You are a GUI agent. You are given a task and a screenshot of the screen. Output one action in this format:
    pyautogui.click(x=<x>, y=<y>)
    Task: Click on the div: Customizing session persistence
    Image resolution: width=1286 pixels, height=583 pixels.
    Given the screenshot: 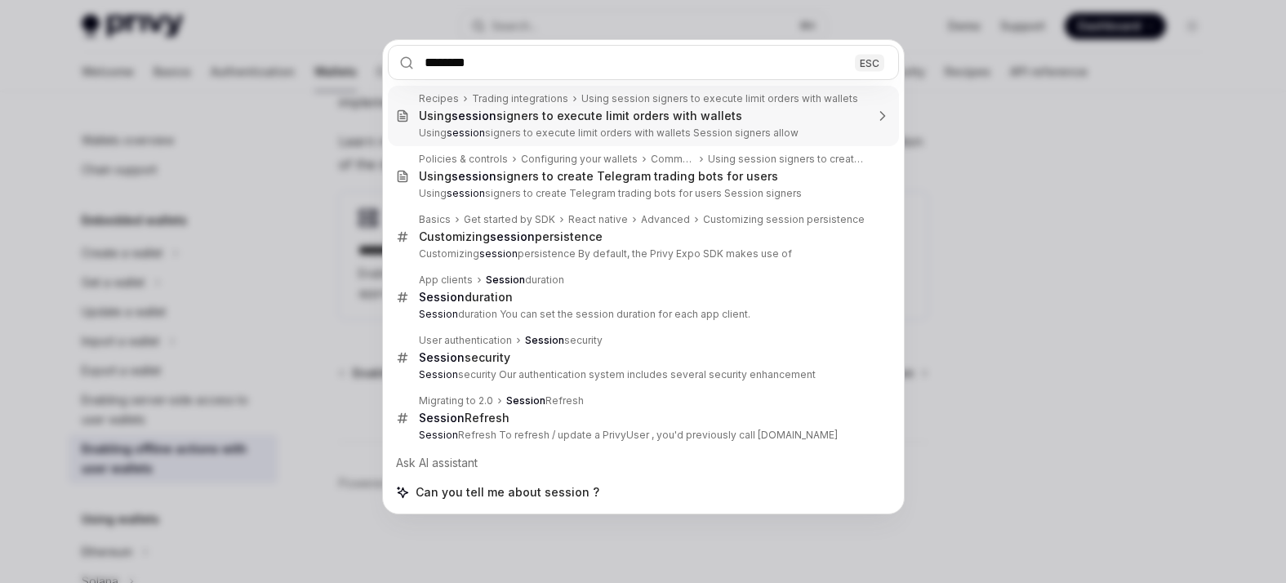 What is the action you would take?
    pyautogui.click(x=784, y=220)
    